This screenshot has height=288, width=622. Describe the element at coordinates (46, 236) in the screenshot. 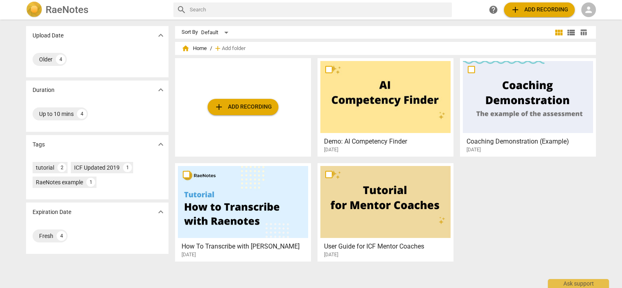

I see `div: Fresh` at that location.